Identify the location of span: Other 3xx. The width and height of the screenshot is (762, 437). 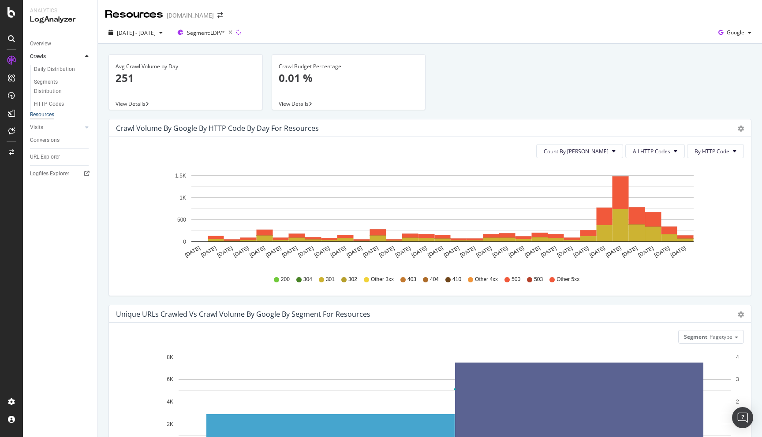
(382, 279).